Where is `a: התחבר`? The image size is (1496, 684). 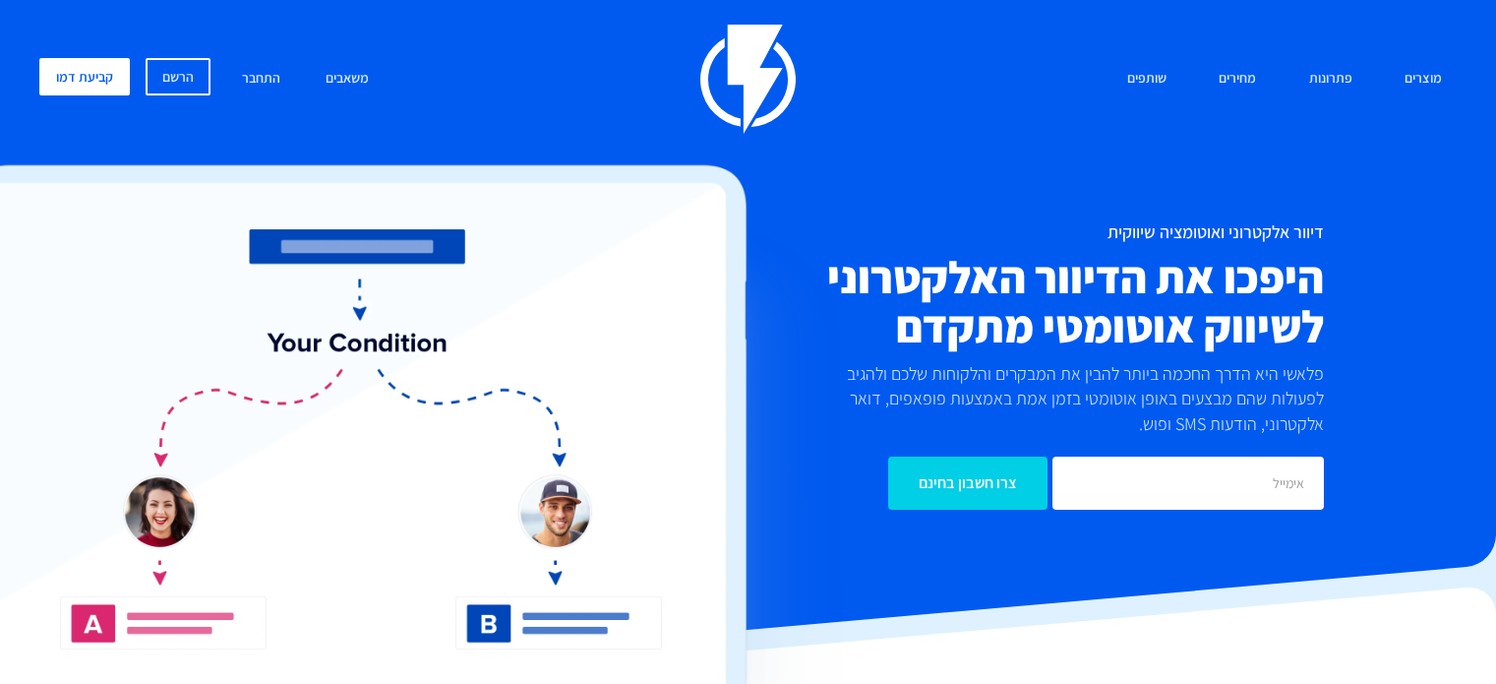 a: התחבר is located at coordinates (261, 79).